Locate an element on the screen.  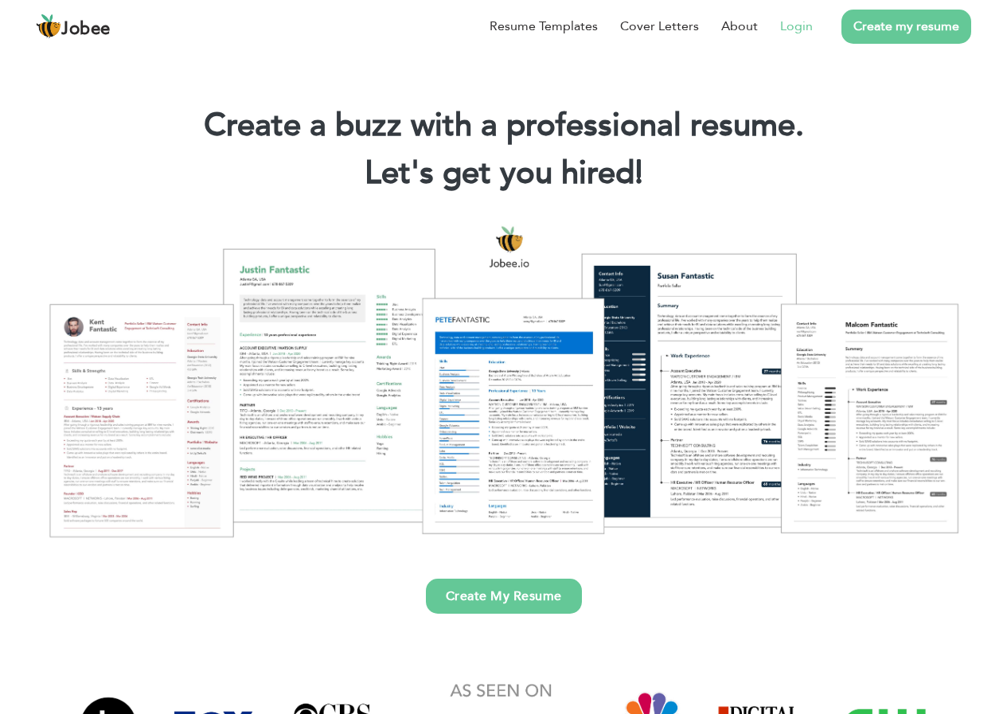
a: Resume Templates is located at coordinates (544, 26).